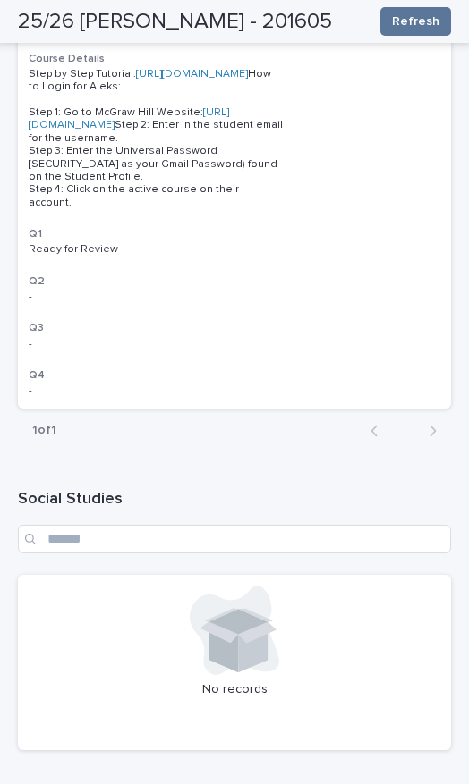 The width and height of the screenshot is (469, 784). What do you see at coordinates (234, 328) in the screenshot?
I see `h3: Q3` at bounding box center [234, 328].